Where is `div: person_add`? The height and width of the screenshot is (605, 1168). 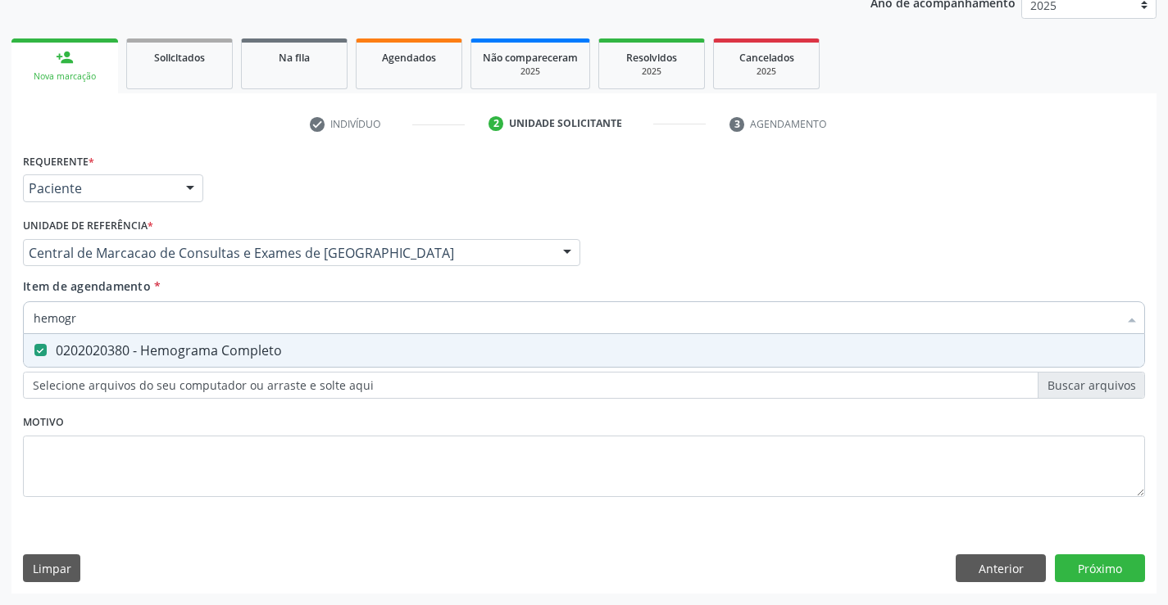
div: person_add is located at coordinates (65, 57).